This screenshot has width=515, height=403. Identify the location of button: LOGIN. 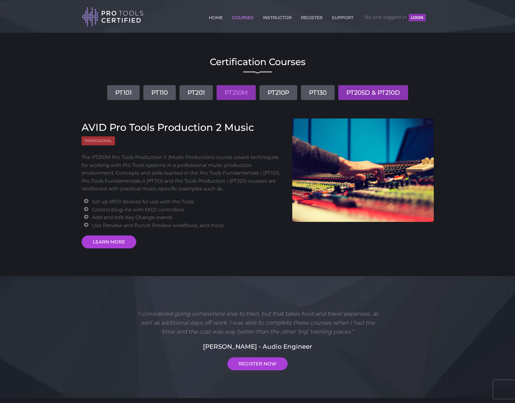
(417, 18).